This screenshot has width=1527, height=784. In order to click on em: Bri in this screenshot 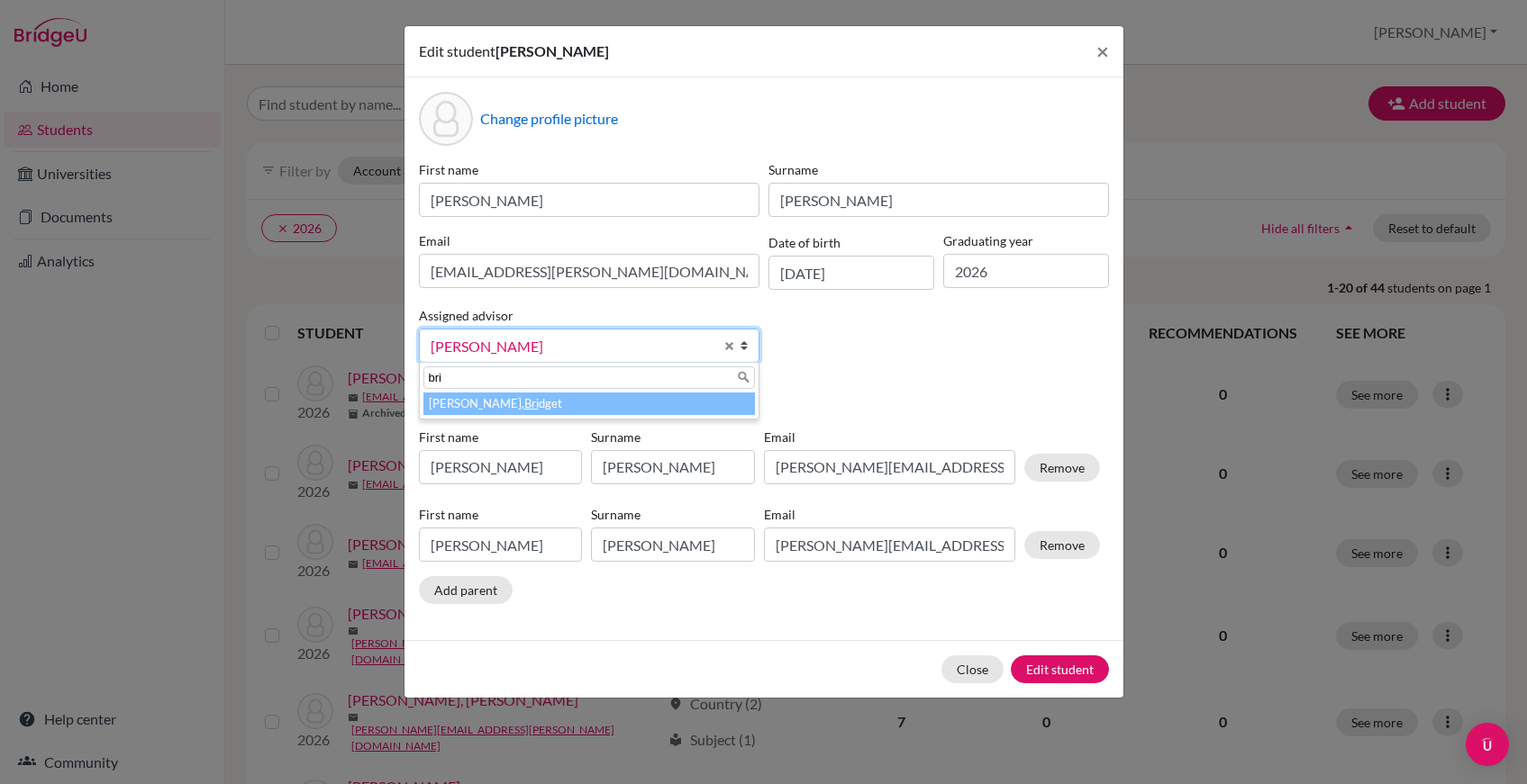, I will do `click(532, 403)`.